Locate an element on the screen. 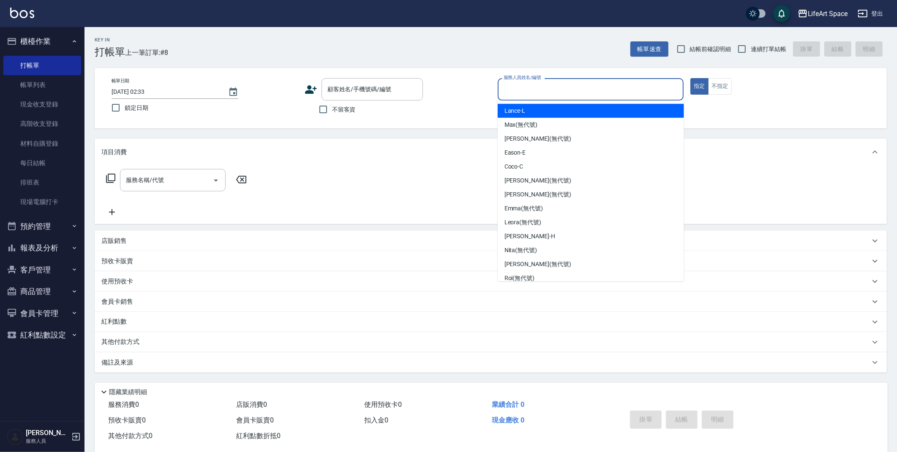  button: 預約管理 is located at coordinates (42, 226).